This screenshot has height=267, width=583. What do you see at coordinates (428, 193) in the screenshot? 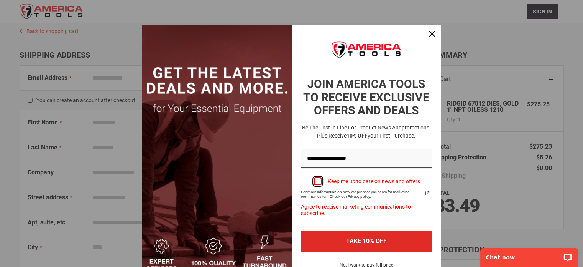
I see `a: Read our Privacy Policy` at bounding box center [428, 193].